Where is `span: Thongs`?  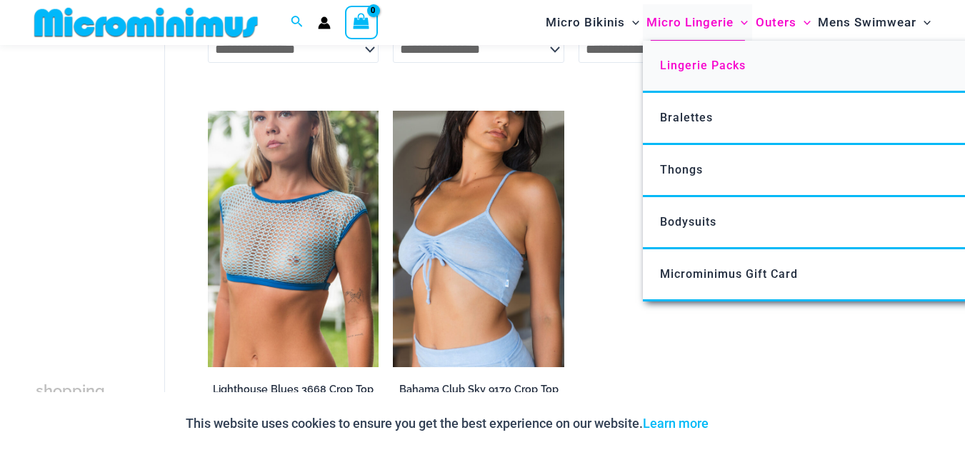
span: Thongs is located at coordinates (681, 169).